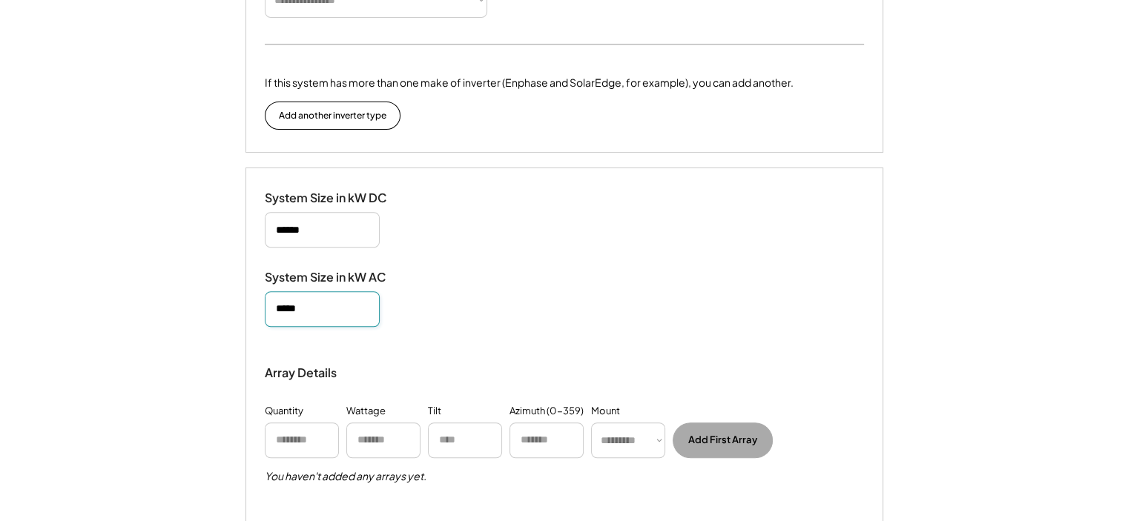  I want to click on div: Quantity, so click(284, 412).